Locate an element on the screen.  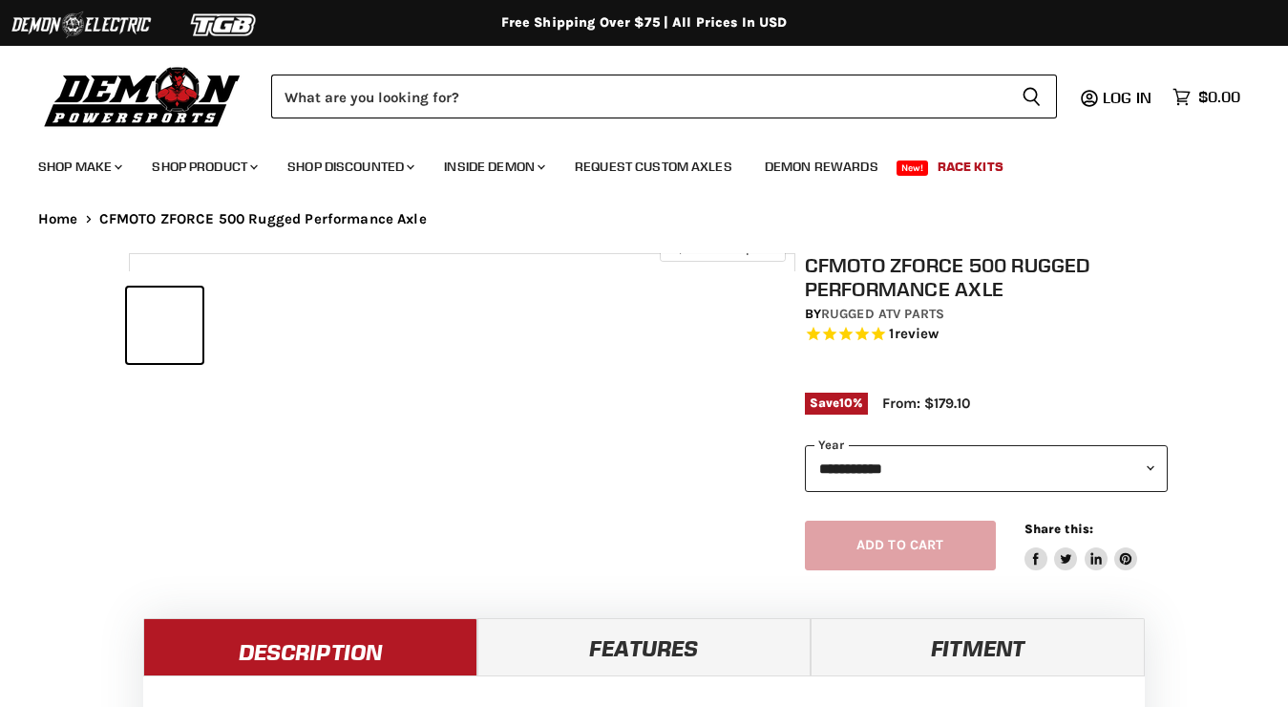
span: Share this: is located at coordinates (1059, 528).